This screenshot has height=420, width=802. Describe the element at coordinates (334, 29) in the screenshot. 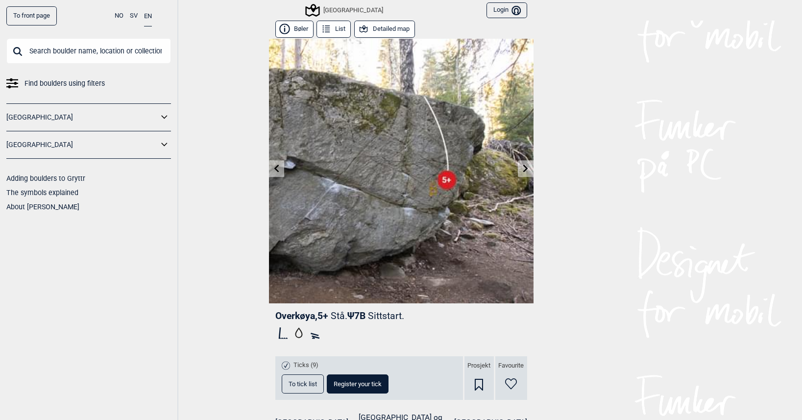

I see `button: List` at that location.